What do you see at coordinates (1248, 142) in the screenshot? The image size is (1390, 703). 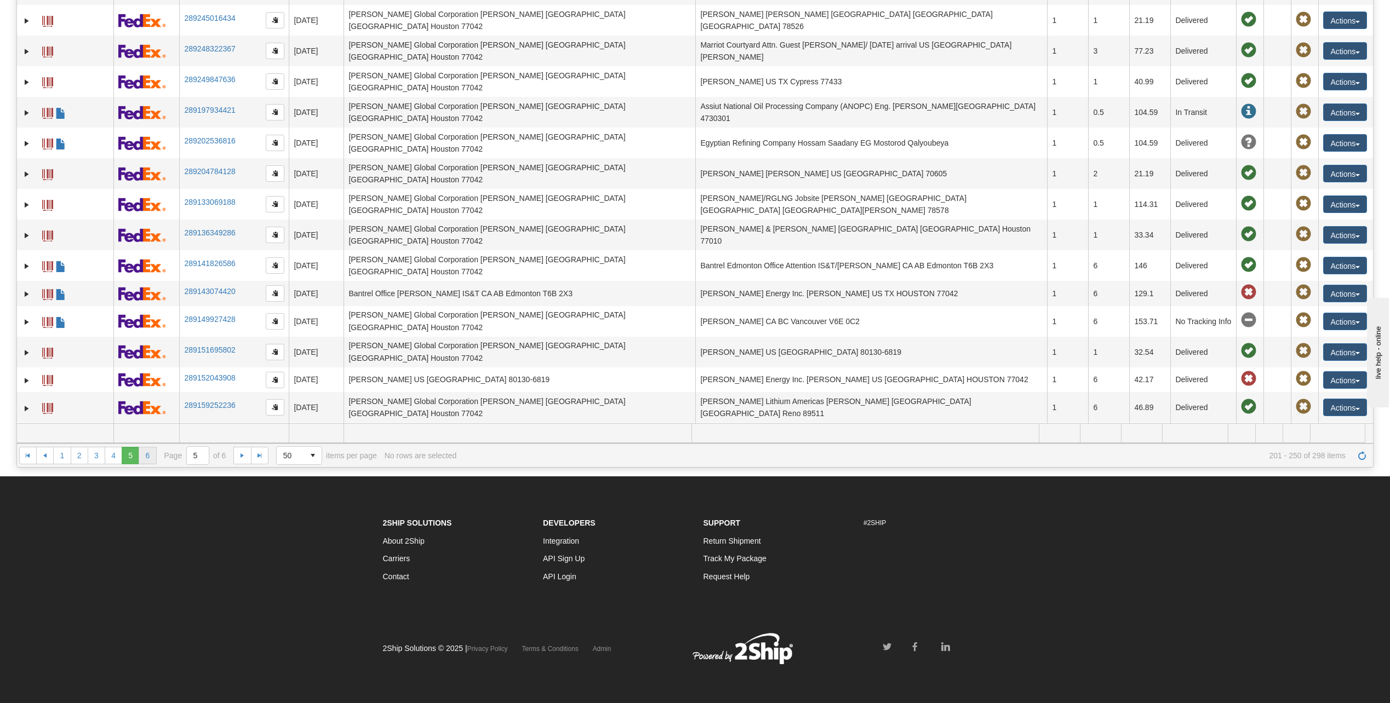 I see `span: Unknown` at bounding box center [1248, 142].